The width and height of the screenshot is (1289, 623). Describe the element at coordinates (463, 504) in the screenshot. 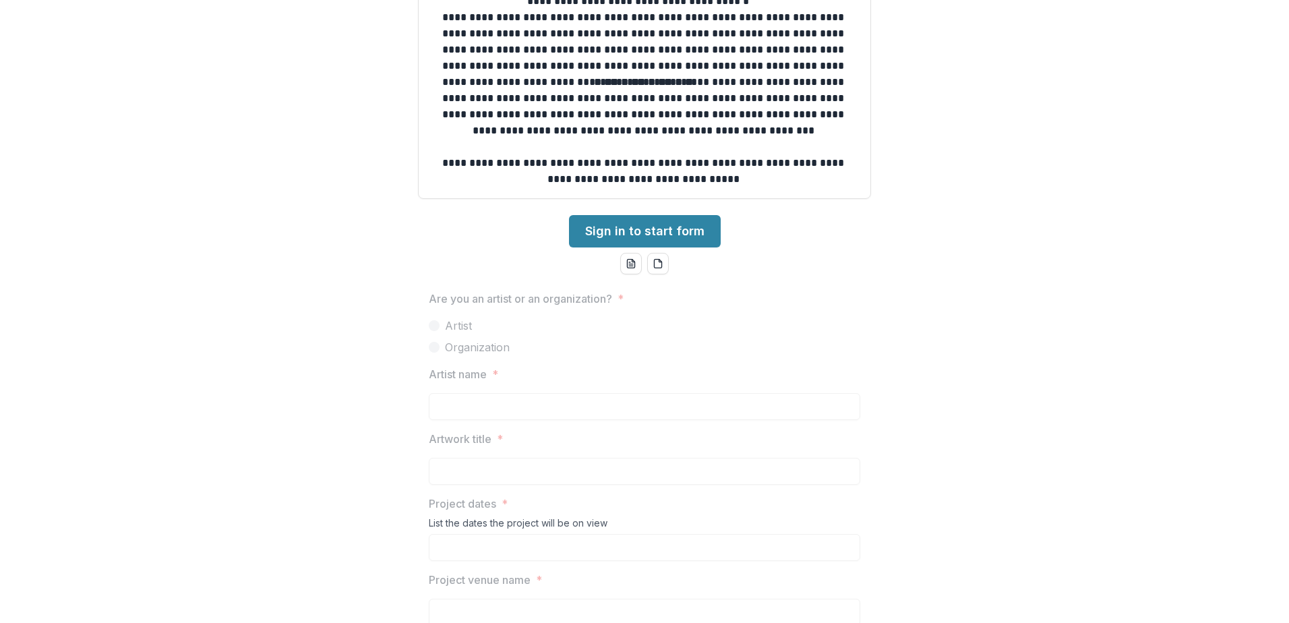

I see `p: Project dates` at that location.